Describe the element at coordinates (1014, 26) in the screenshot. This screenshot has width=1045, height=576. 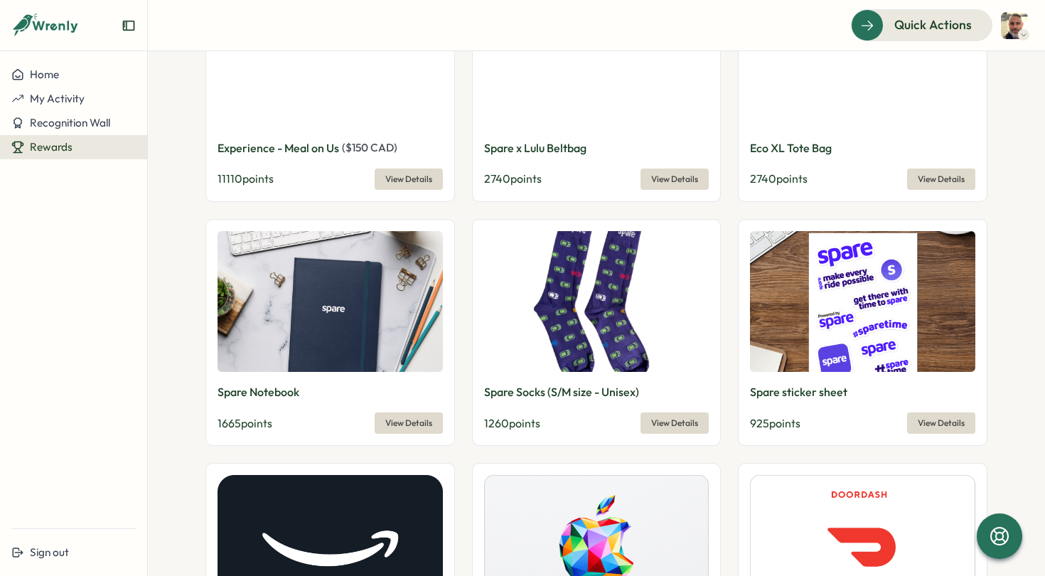
I see `img: Chad Ballentine` at that location.